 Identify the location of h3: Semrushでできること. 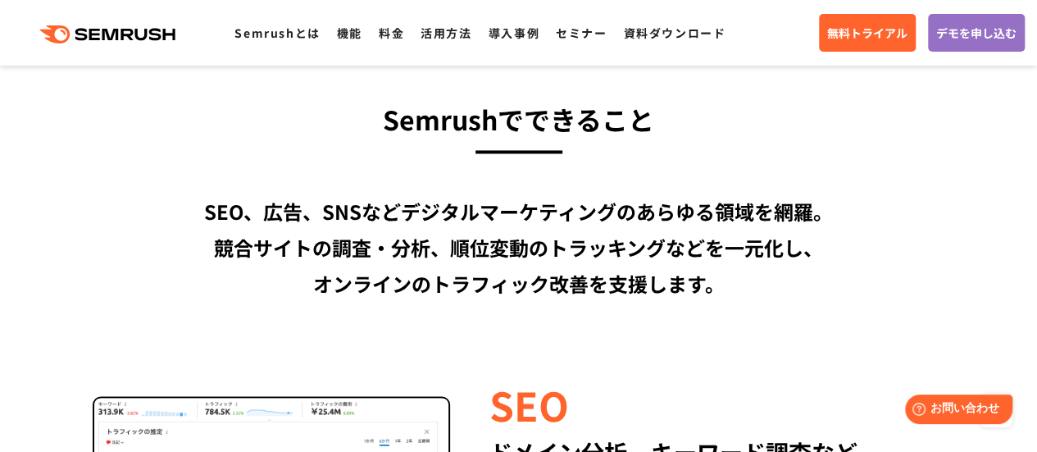
(519, 119).